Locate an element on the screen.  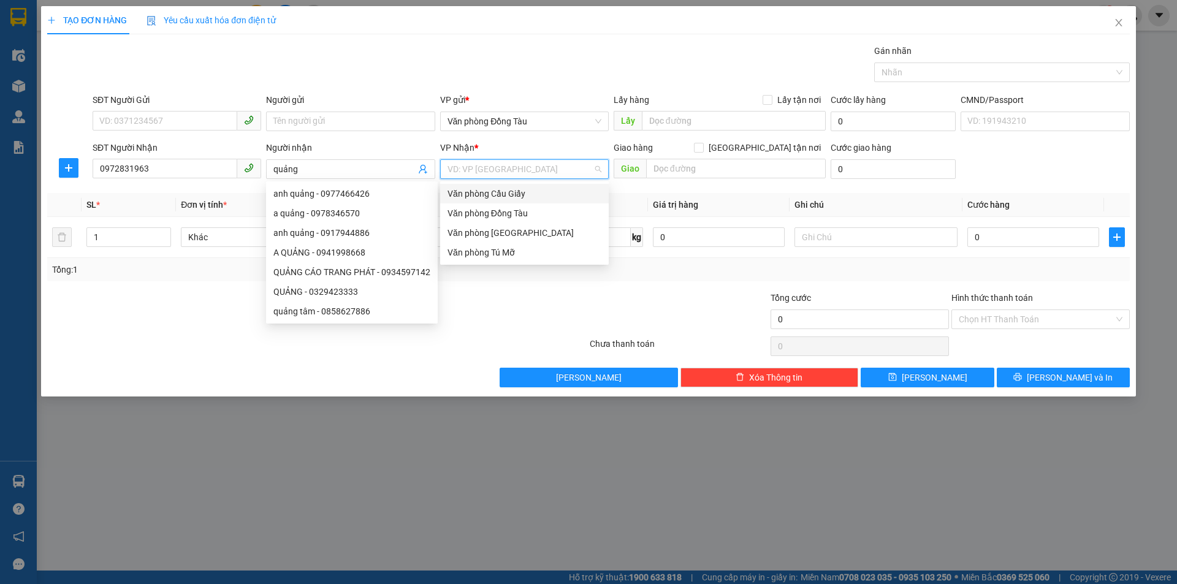
button: deleteXóa Thông tin is located at coordinates (769, 378).